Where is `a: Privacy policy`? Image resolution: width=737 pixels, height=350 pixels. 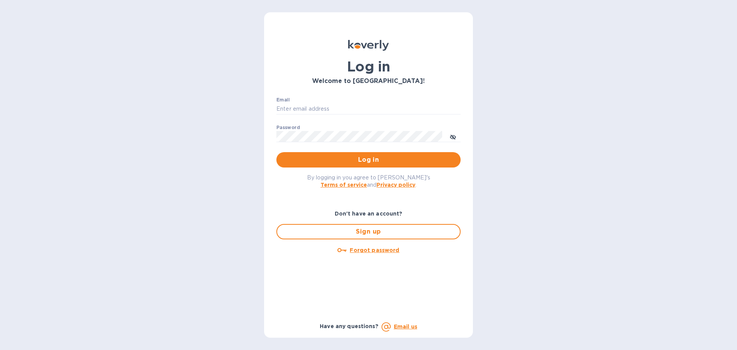 a: Privacy policy is located at coordinates (396, 185).